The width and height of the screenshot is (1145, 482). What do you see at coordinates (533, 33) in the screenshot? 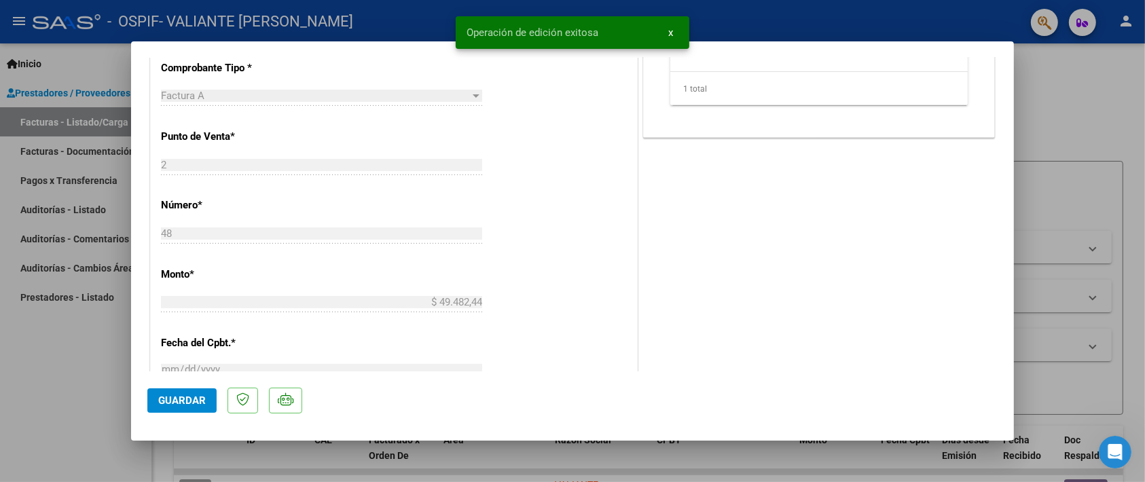
I see `span: Operación de edición exitosa` at bounding box center [533, 33].